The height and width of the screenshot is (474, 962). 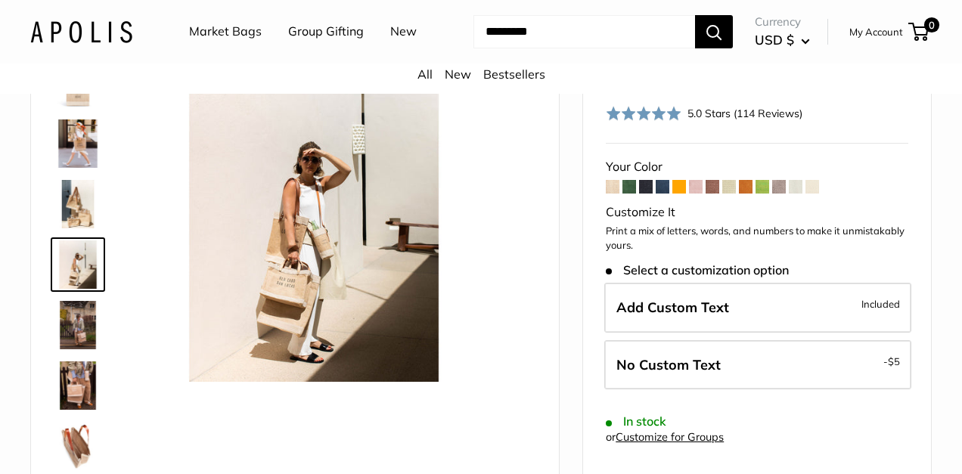 I want to click on button: USD $, so click(x=782, y=40).